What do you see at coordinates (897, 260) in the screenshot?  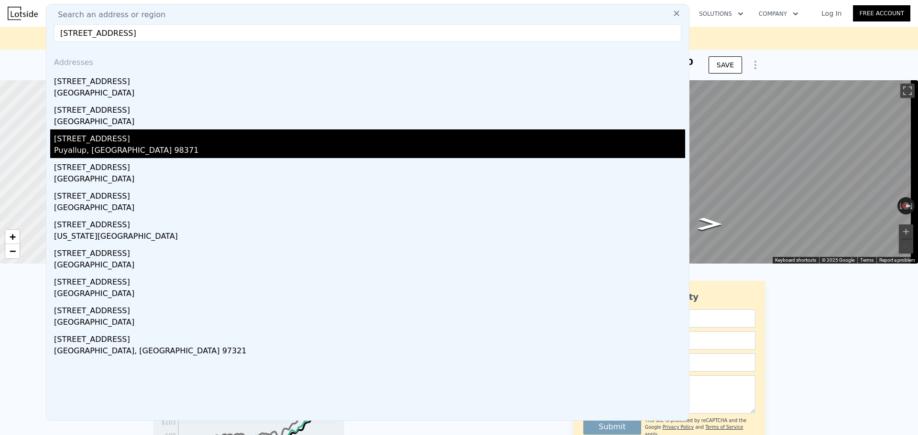 I see `a: Report a problem` at bounding box center [897, 260].